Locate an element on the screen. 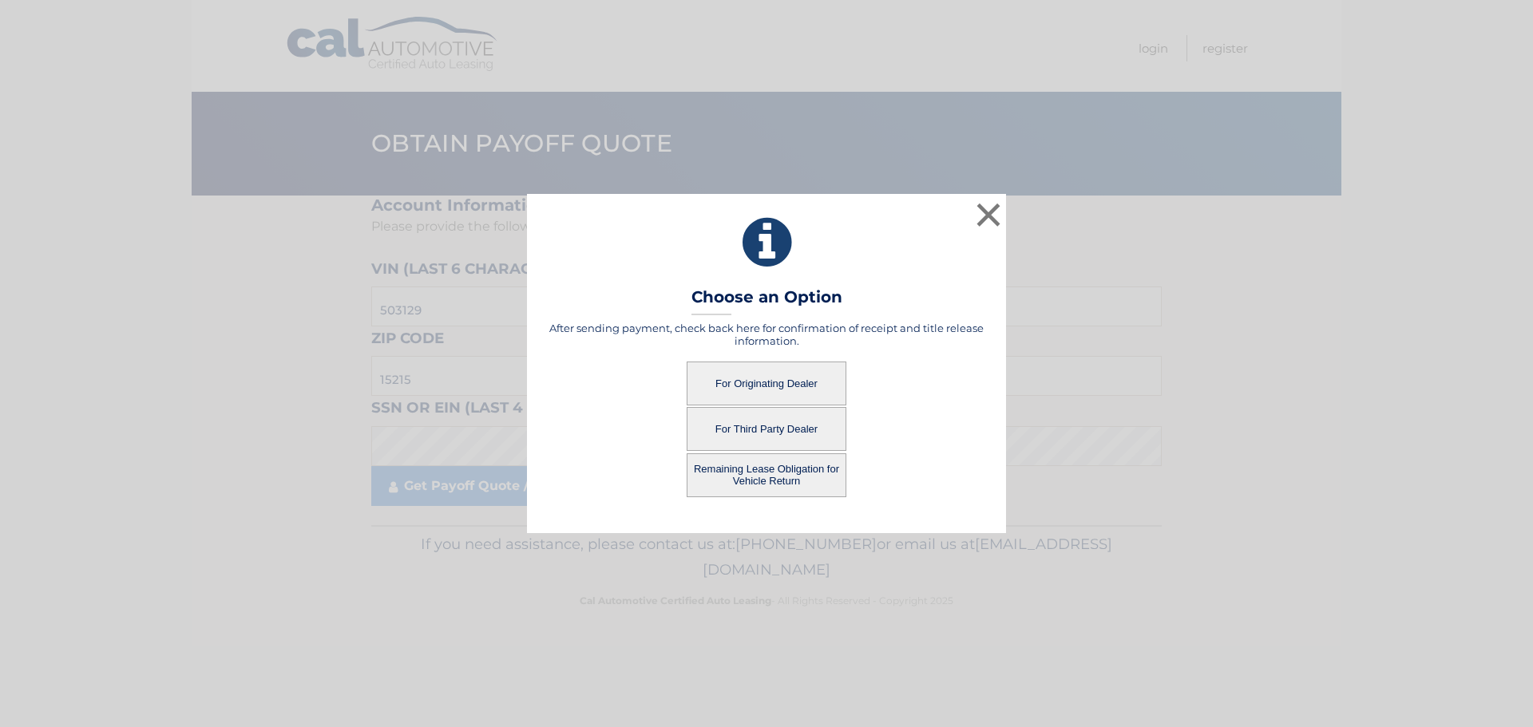  button: Remaining Lease Obligation for Vehicle Return is located at coordinates (766, 475).